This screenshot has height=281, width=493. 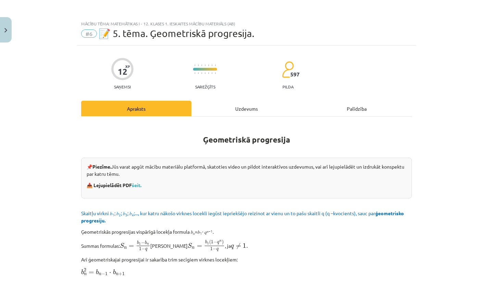 What do you see at coordinates (295, 74) in the screenshot?
I see `span: 597` at bounding box center [295, 74].